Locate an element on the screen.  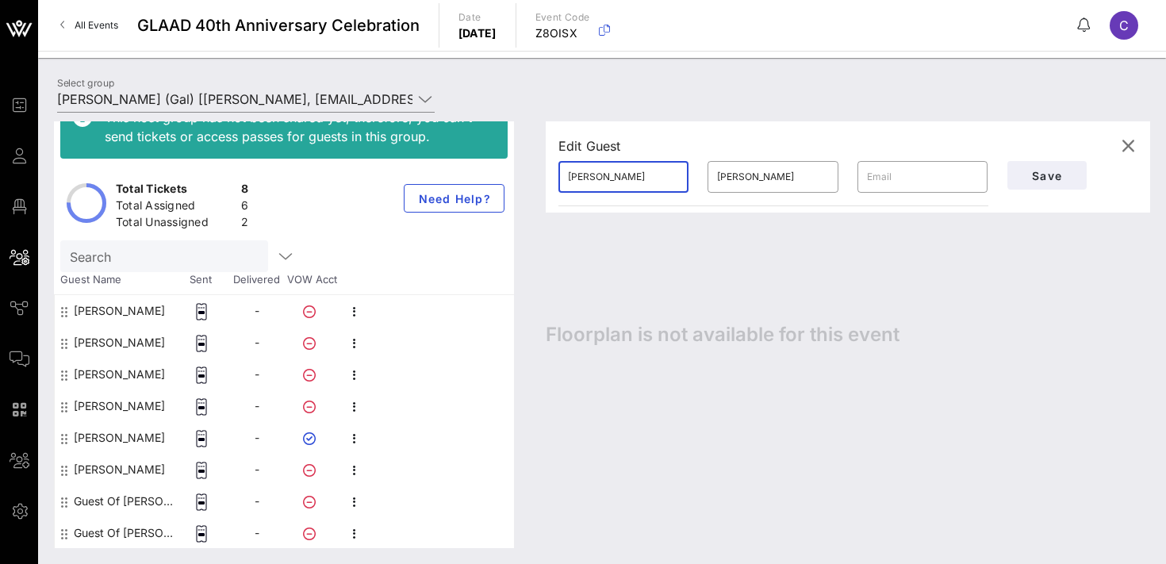
div: 2 is located at coordinates (244, 224).